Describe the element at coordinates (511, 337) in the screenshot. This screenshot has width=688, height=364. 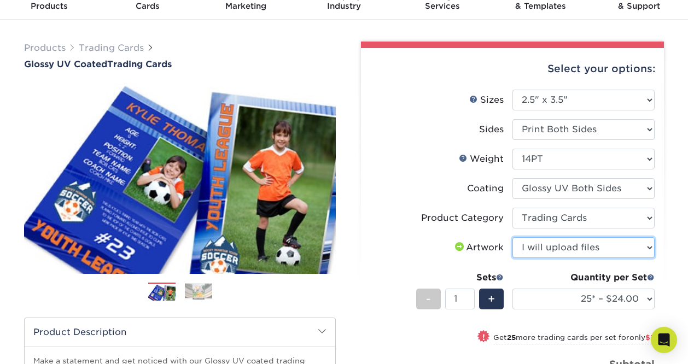
I see `strong: 25` at that location.